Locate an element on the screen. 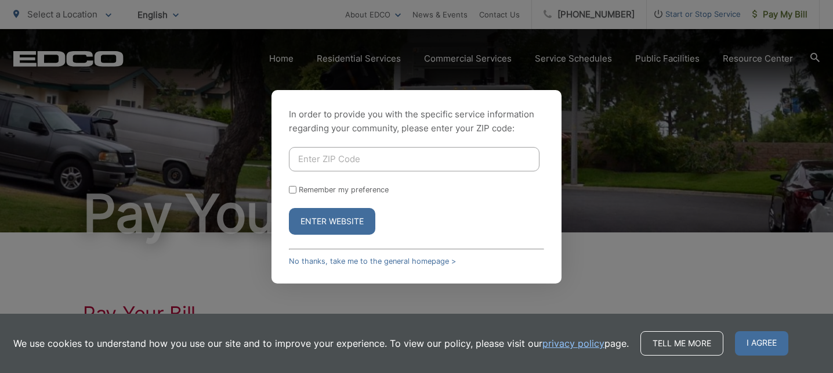  p: In order to provide you with the specific service information regarding your community, please en... is located at coordinates (417, 121).